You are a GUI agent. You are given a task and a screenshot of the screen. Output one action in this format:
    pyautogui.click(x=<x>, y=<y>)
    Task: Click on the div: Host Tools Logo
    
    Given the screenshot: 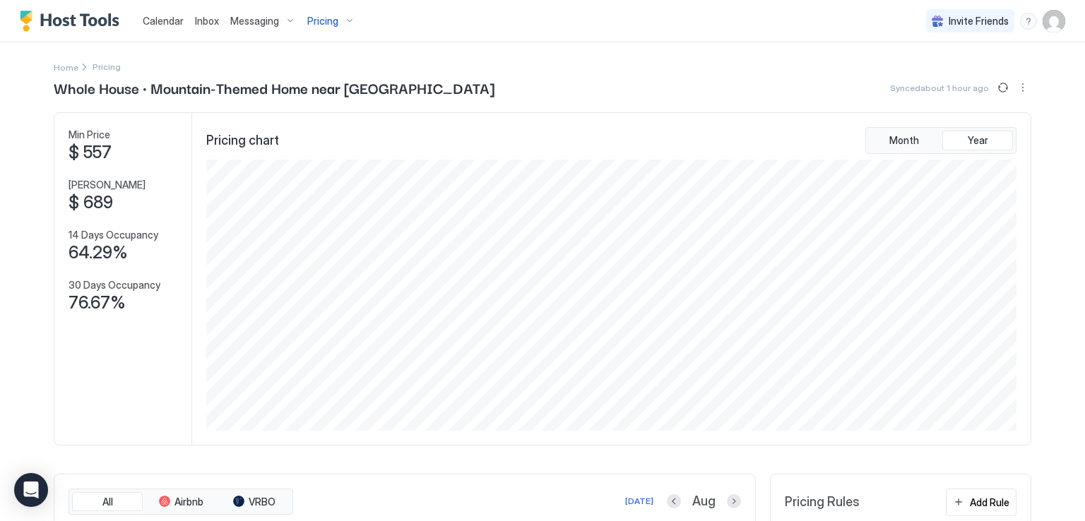 What is the action you would take?
    pyautogui.click(x=73, y=21)
    